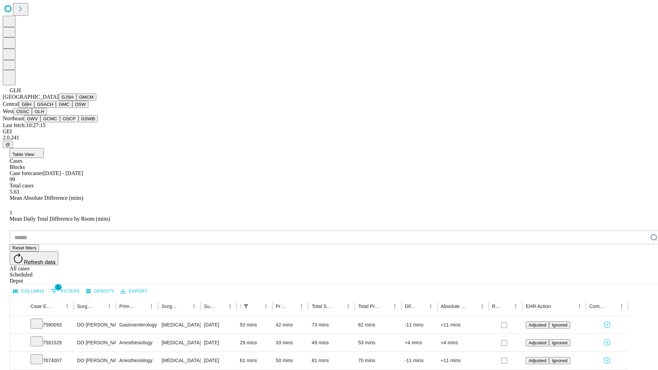 The image size is (658, 370). What do you see at coordinates (12, 179) in the screenshot?
I see `span: 99` at bounding box center [12, 179].